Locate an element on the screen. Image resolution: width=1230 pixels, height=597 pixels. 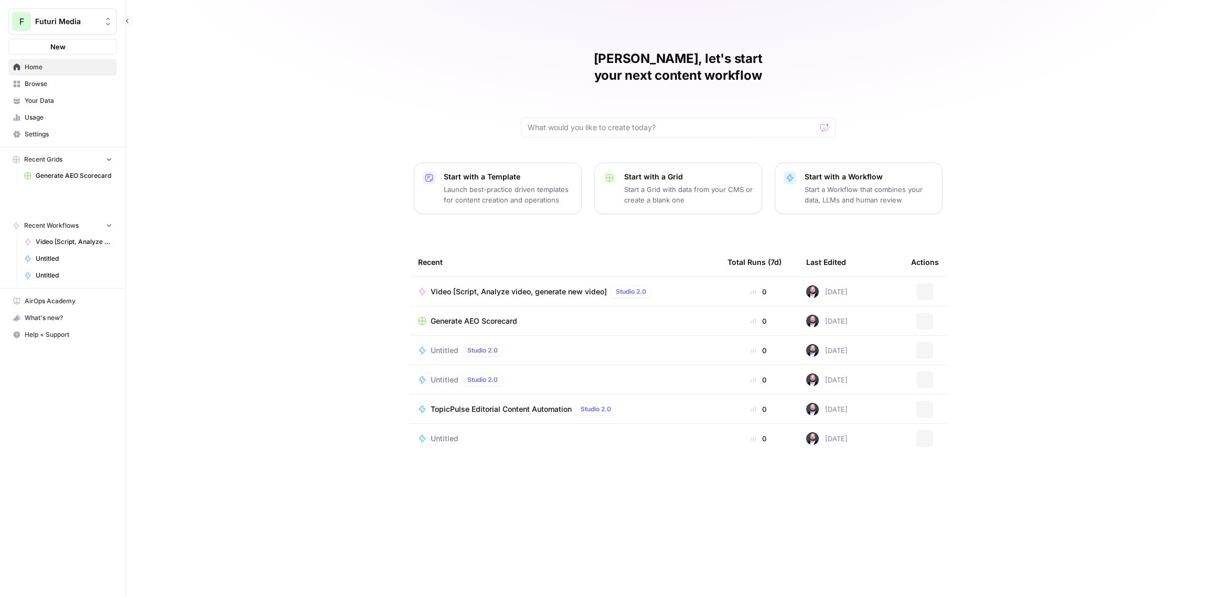
span: Futuri Media is located at coordinates (67, 21).